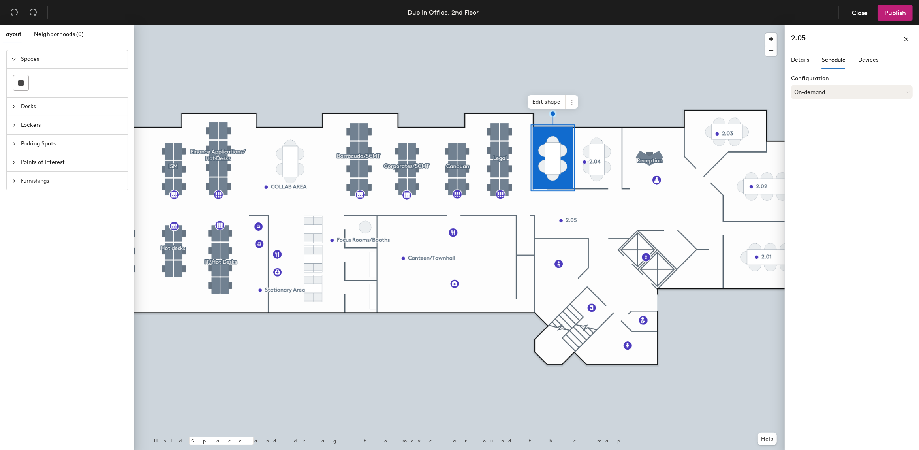 The height and width of the screenshot is (450, 919). I want to click on span: Publish, so click(895, 13).